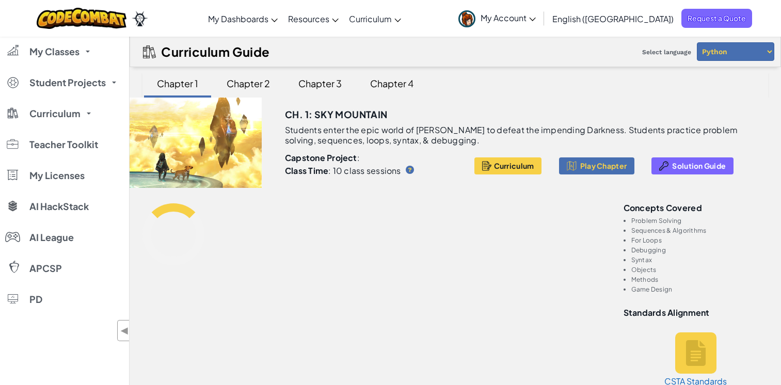 The height and width of the screenshot is (385, 781). Describe the element at coordinates (596, 166) in the screenshot. I see `button: Play Chapter` at that location.